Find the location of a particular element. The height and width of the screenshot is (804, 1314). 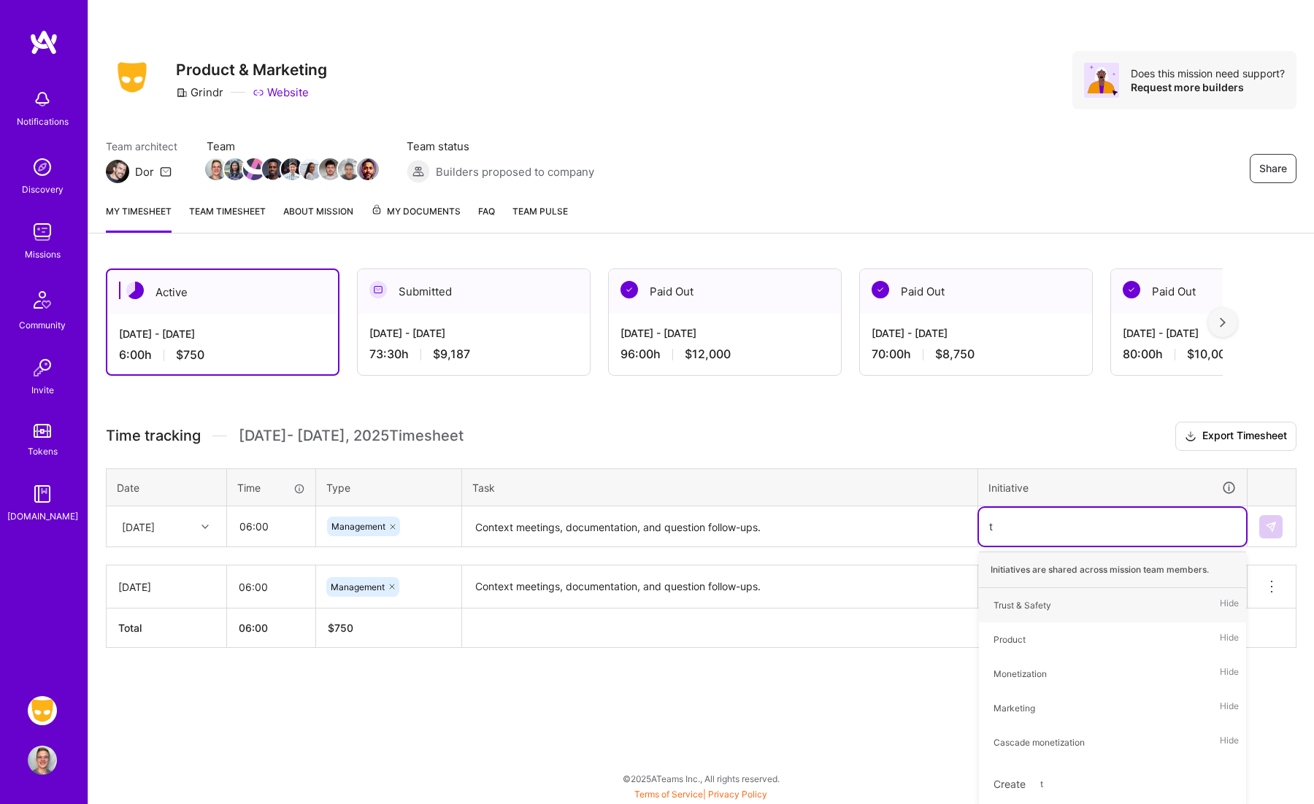

span: Builders proposed to company is located at coordinates (515, 172).